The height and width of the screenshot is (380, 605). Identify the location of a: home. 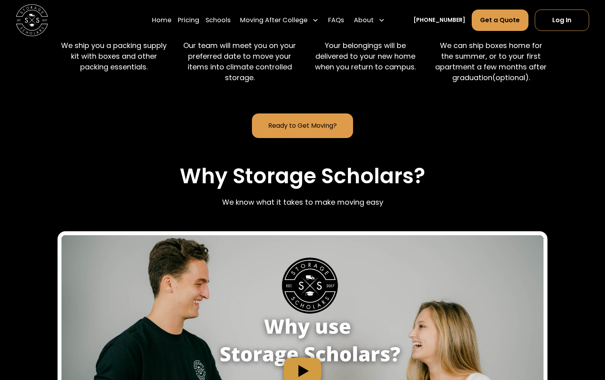
(32, 20).